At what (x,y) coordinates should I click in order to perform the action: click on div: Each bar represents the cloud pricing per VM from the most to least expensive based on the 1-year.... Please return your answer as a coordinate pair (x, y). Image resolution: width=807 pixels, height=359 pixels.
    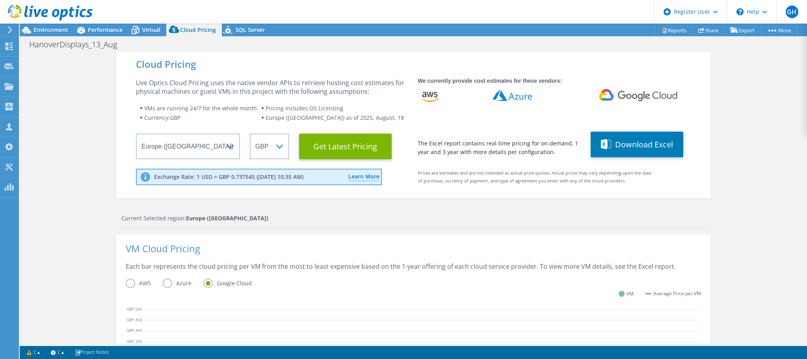
    Looking at the image, I should click on (413, 270).